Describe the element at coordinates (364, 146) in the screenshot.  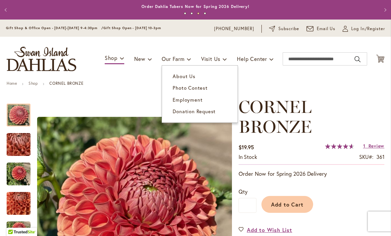
I see `span: 1` at that location.